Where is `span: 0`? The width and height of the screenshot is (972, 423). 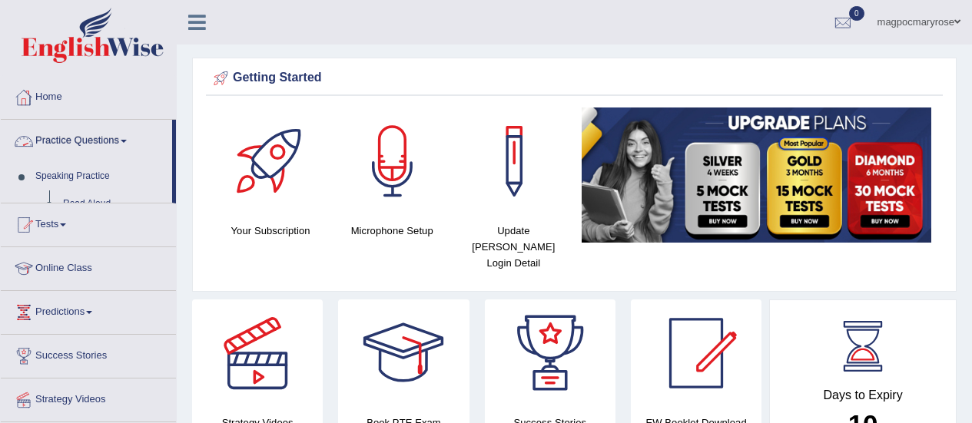 span: 0 is located at coordinates (857, 13).